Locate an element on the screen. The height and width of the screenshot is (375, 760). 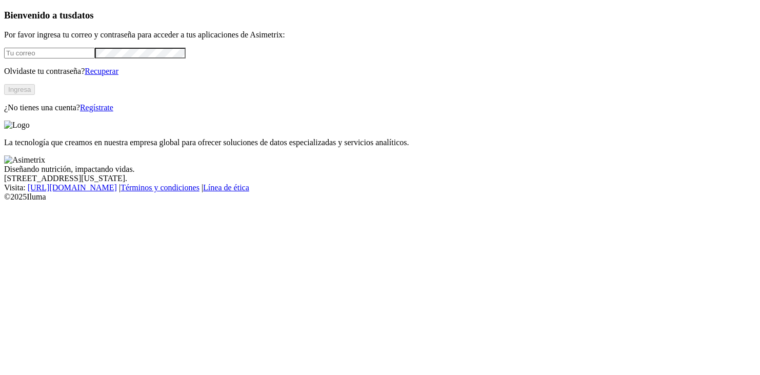
div: © 2025 Iluma is located at coordinates (380, 197).